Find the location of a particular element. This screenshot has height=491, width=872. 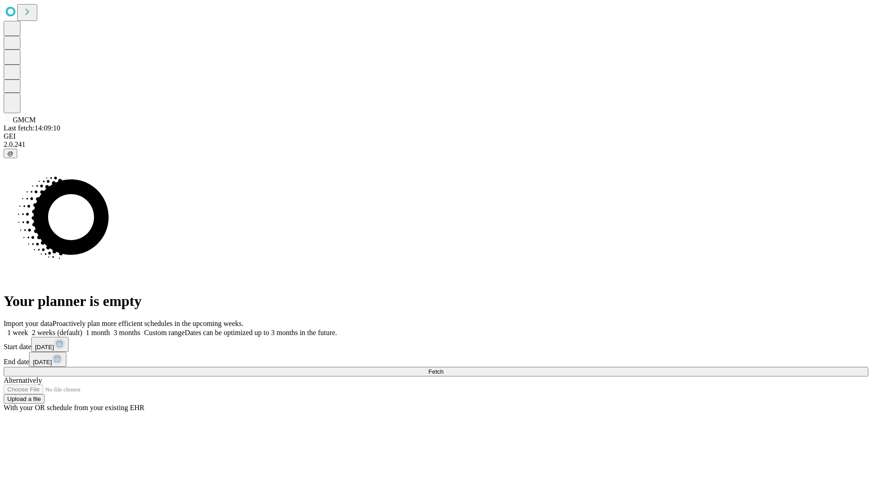

div: End date is located at coordinates (436, 359).